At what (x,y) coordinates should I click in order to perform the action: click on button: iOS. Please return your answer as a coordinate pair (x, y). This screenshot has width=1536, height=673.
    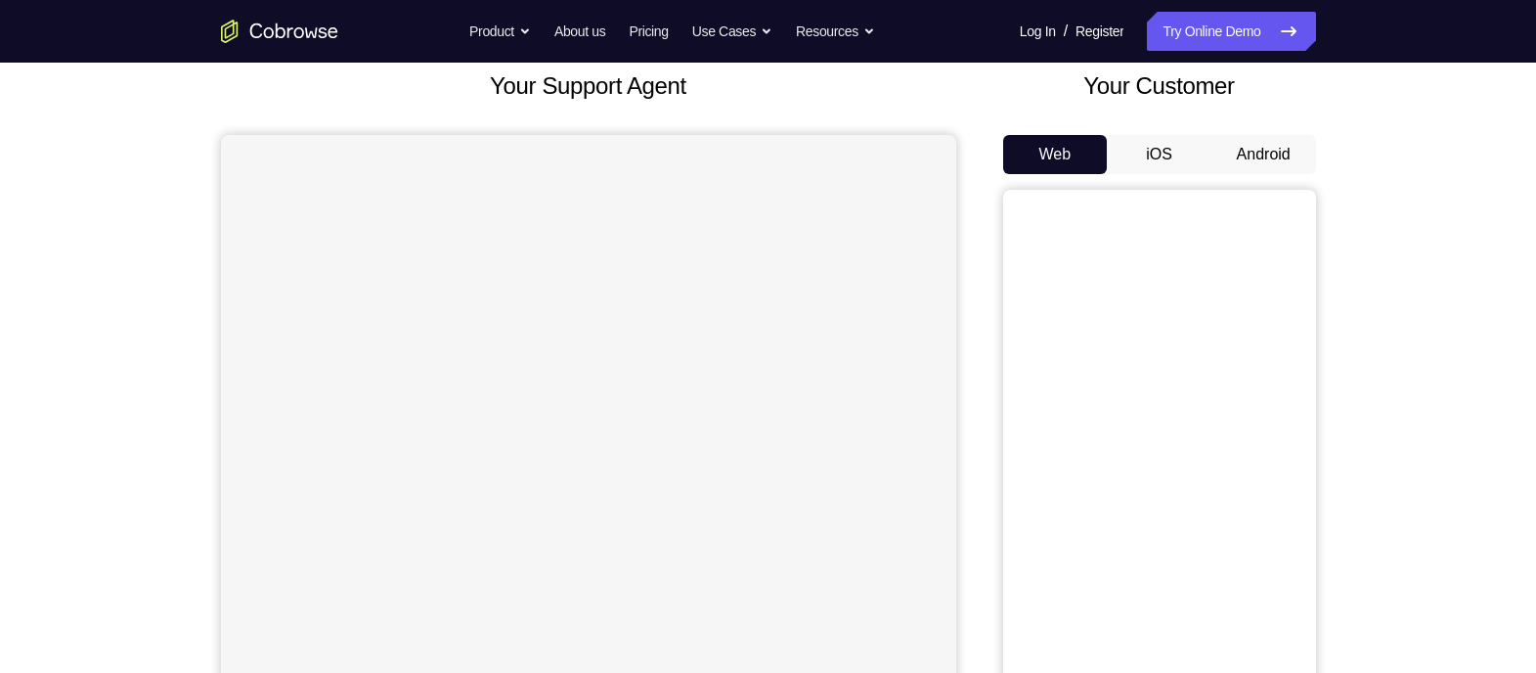
    Looking at the image, I should click on (1159, 154).